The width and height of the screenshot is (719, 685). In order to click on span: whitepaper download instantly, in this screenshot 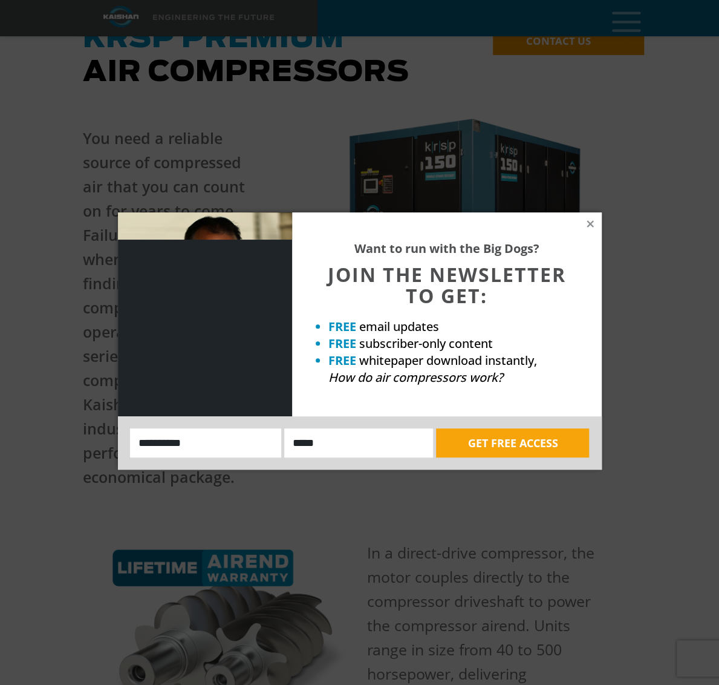, I will do `click(448, 360)`.